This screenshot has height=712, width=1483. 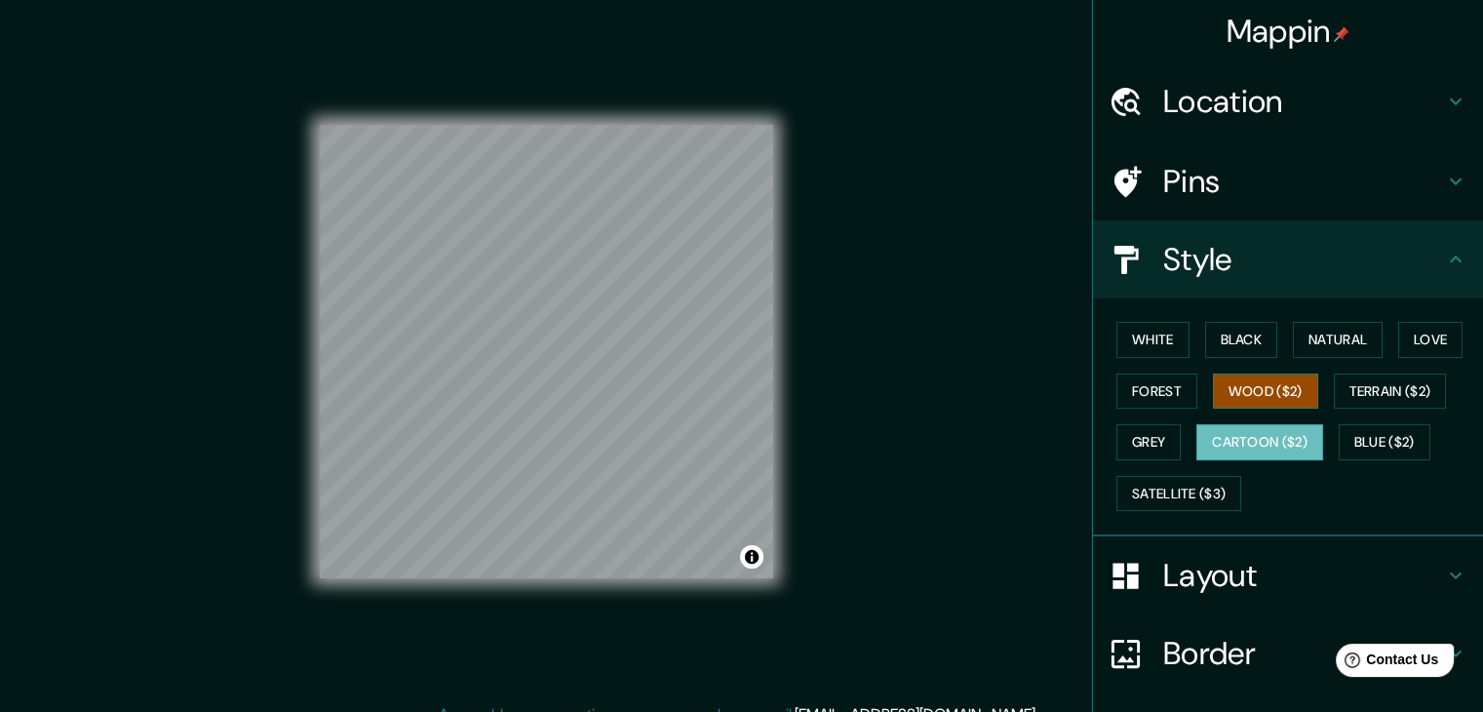 I want to click on button: Toggle attribution, so click(x=752, y=557).